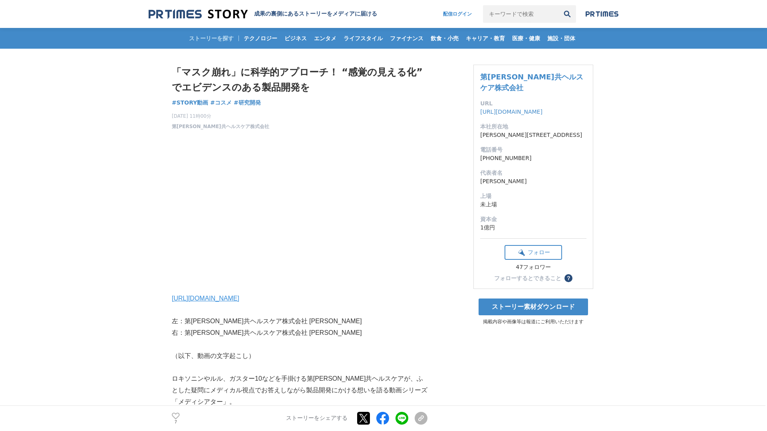 This screenshot has height=431, width=767. What do you see at coordinates (602, 14) in the screenshot?
I see `a: prtimes` at bounding box center [602, 14].